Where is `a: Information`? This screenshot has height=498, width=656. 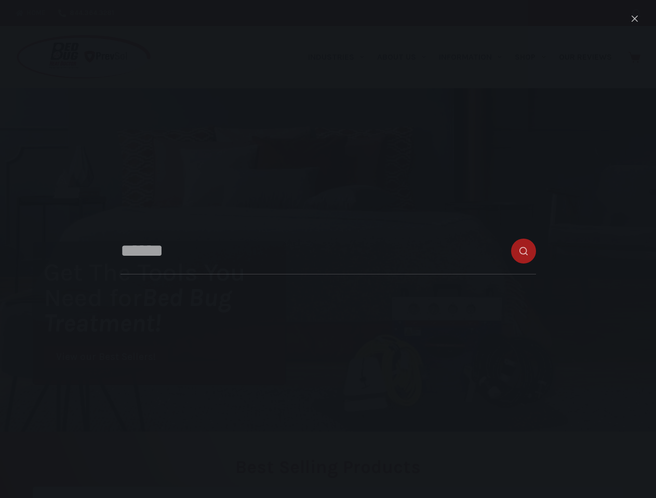 a: Information is located at coordinates (470, 57).